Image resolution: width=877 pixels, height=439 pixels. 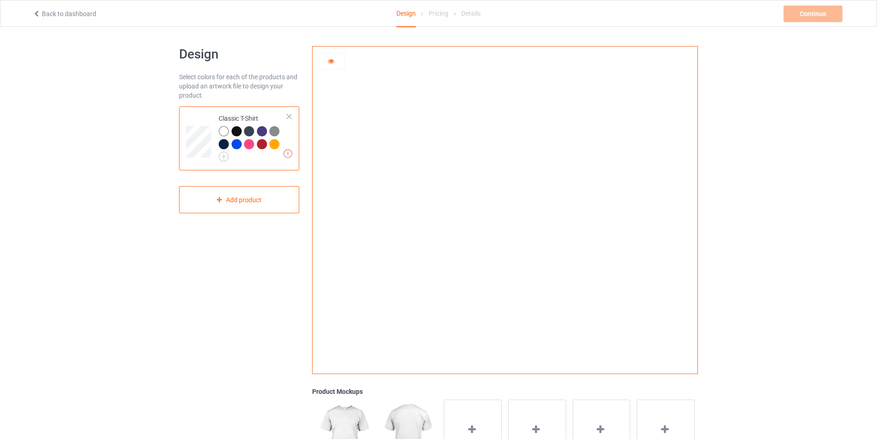 I want to click on div: Select colors for each of the products and upload an artwork file to design your product., so click(x=239, y=86).